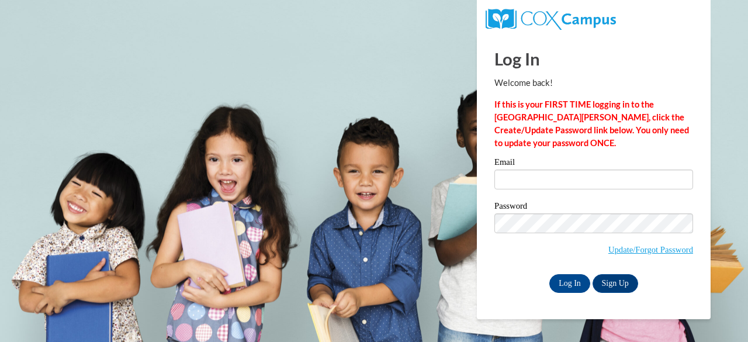  I want to click on h1: Log In, so click(594, 58).